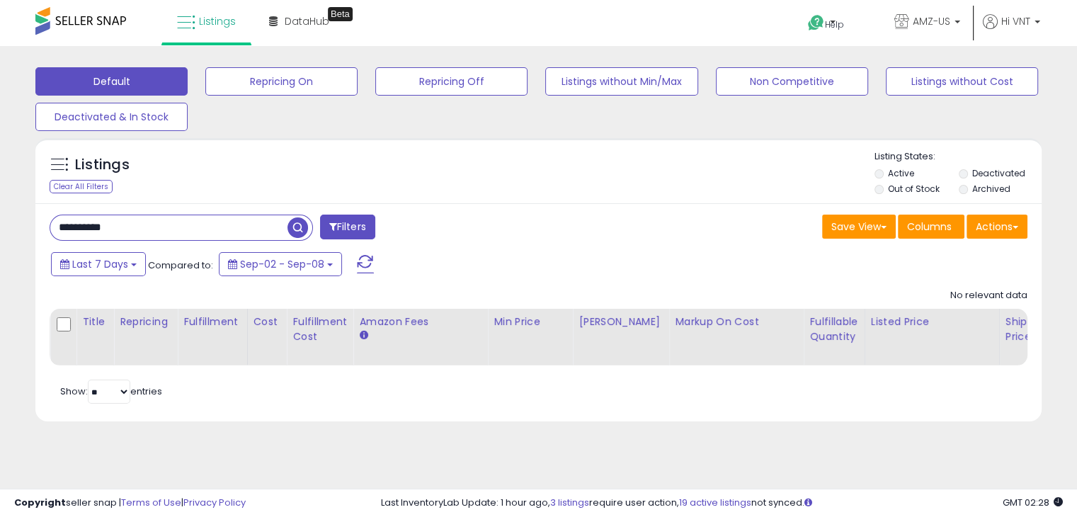  Describe the element at coordinates (363, 336) in the screenshot. I see `small: Amazon Fees.` at that location.